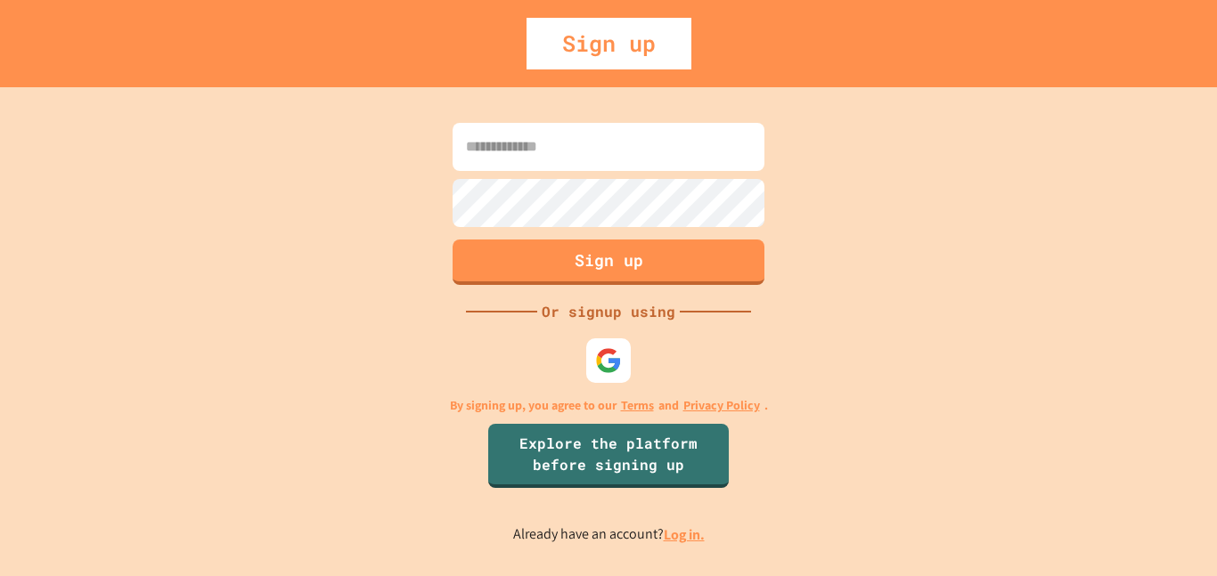 The height and width of the screenshot is (576, 1217). I want to click on a: Explore the platform before signing up, so click(609, 456).